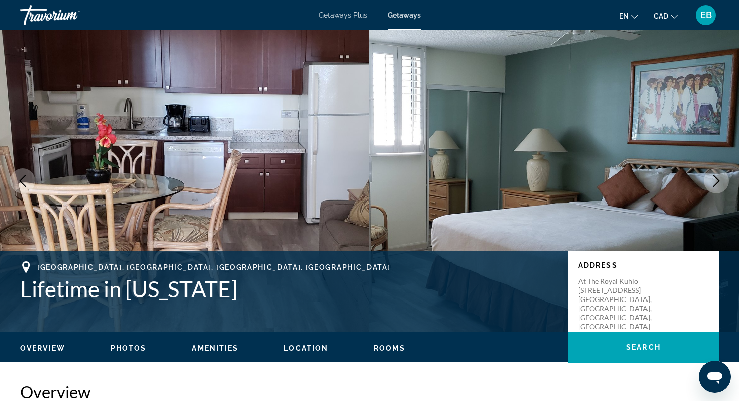 This screenshot has width=739, height=401. I want to click on a: Travorium, so click(70, 15).